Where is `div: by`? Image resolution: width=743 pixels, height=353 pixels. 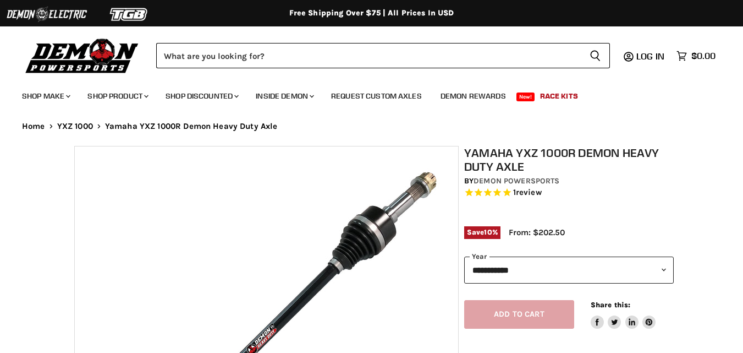
div: by is located at coordinates (569, 181).